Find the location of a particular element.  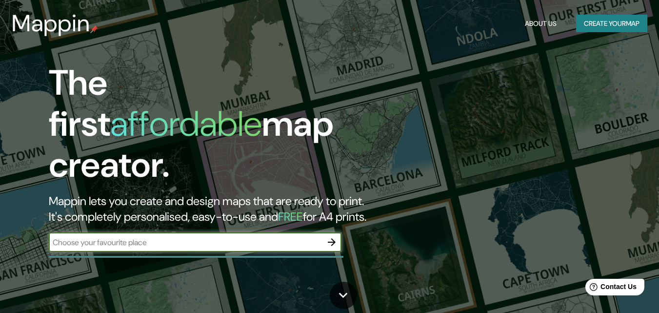

h2: Mappin lets you create and design maps that are ready to print. It's completely personalised, eas... is located at coordinates (214, 209).